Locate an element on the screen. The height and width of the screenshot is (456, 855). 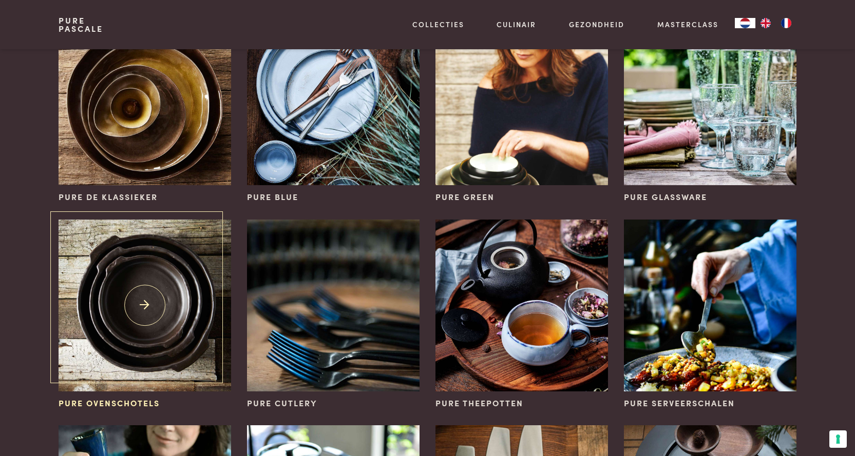
a: Pure serveerschalen Pure serveerschalen is located at coordinates (709, 315).